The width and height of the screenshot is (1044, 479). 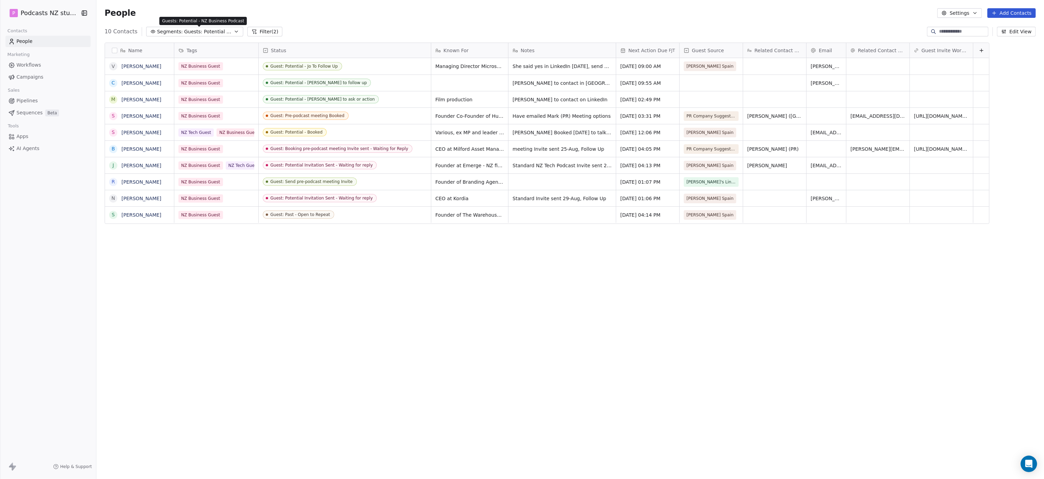 What do you see at coordinates (14, 90) in the screenshot?
I see `span: Sales` at bounding box center [14, 90].